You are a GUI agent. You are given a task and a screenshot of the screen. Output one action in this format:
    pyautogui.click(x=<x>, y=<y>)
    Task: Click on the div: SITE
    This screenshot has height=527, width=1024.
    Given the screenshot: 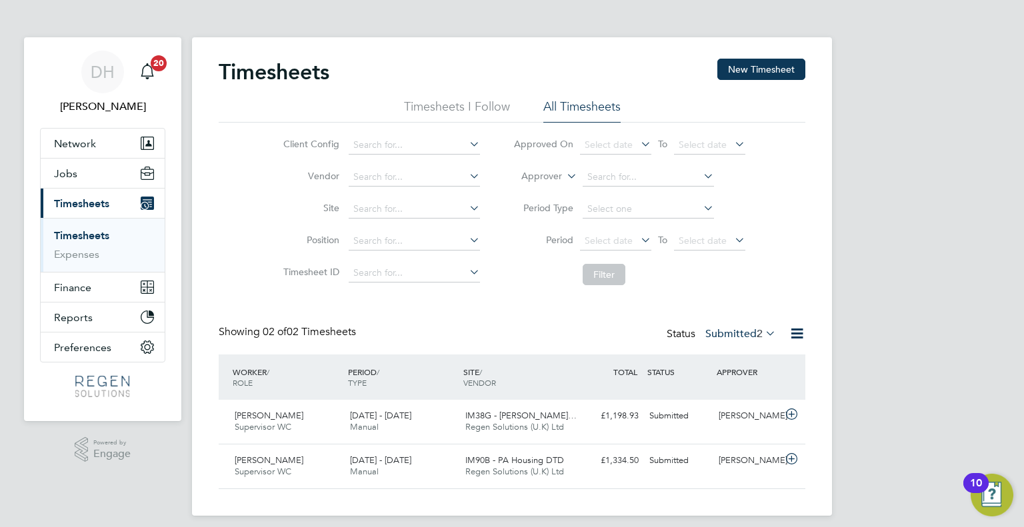 What is the action you would take?
    pyautogui.click(x=517, y=377)
    